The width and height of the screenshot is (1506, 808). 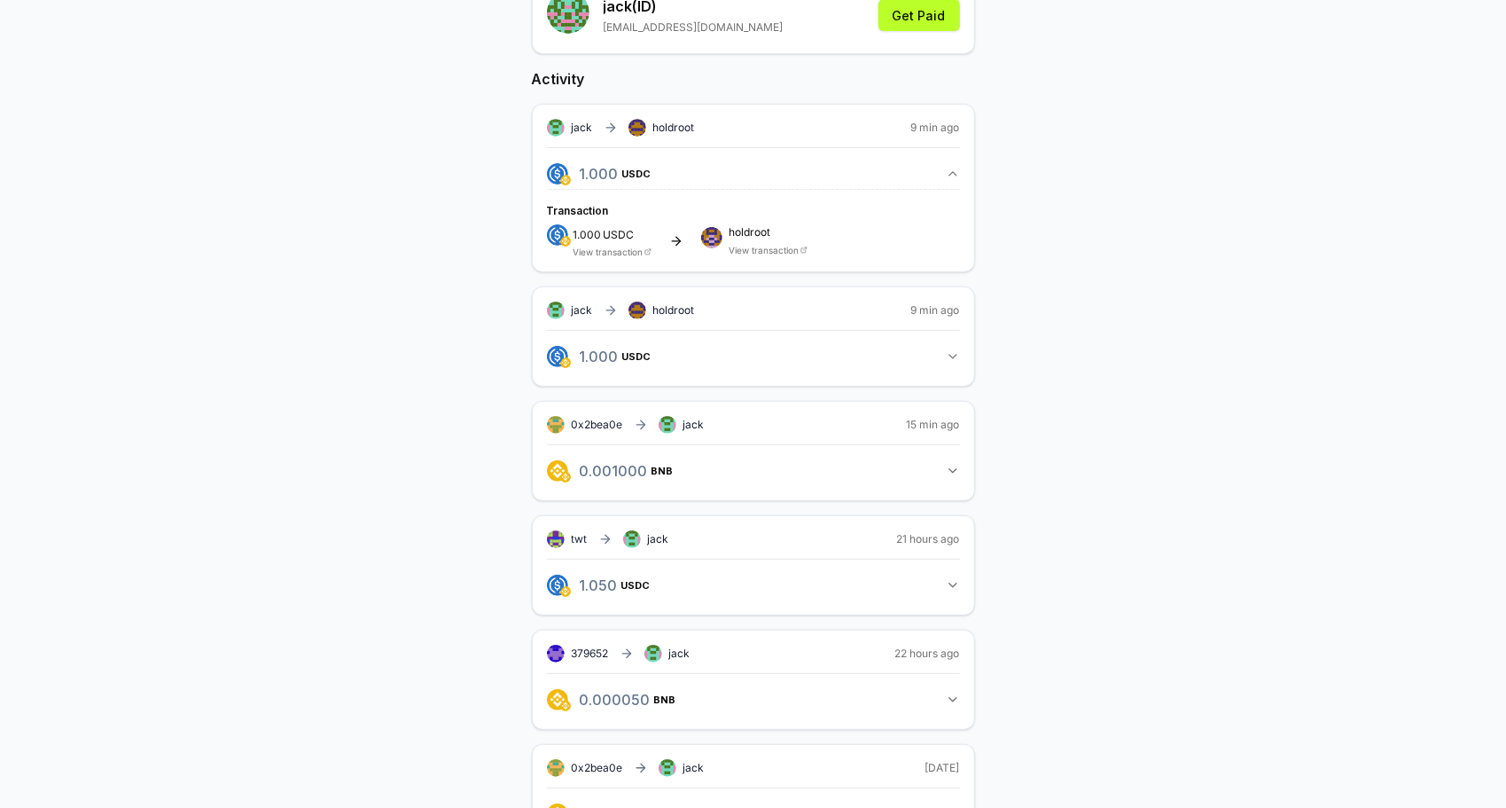 I want to click on span: 1.000, so click(x=588, y=234).